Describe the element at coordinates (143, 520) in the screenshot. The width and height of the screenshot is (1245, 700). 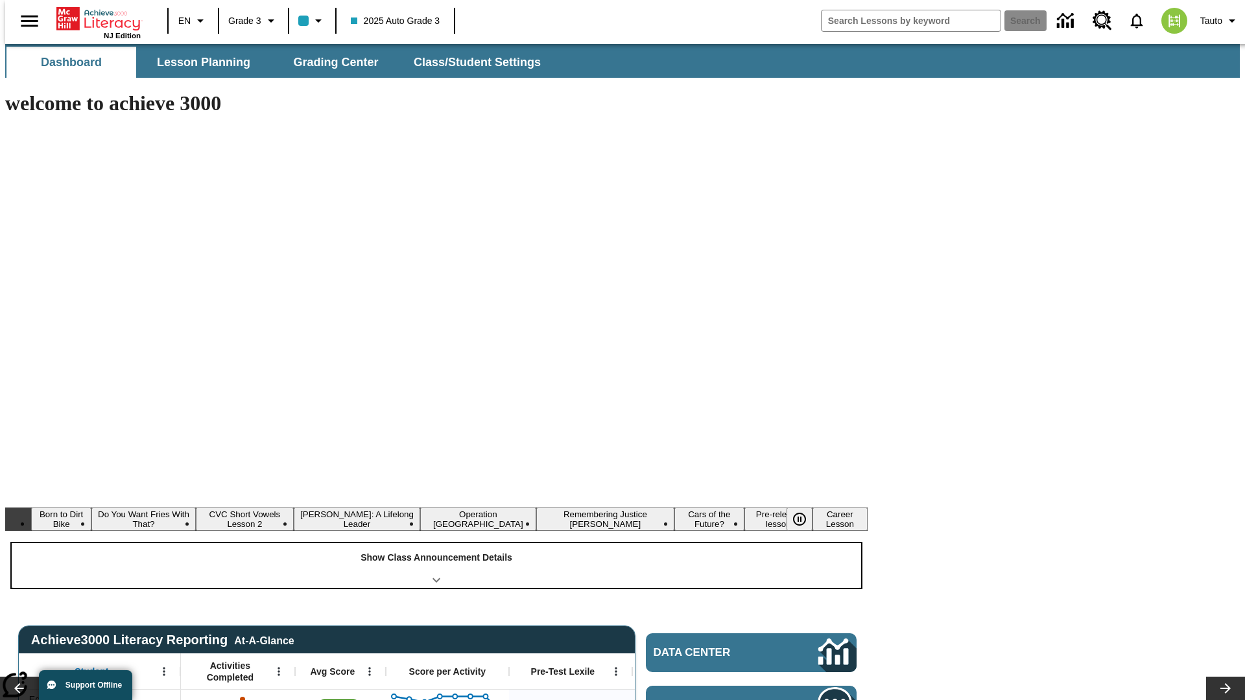
I see `button: Slide 2 Do You Want Fries With That?` at that location.